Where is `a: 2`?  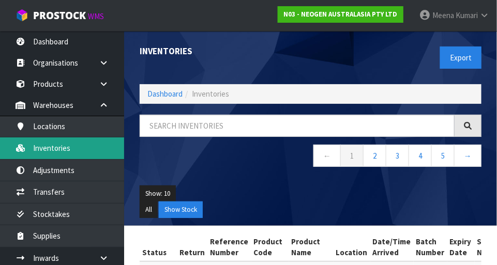
a: 2 is located at coordinates (374, 156).